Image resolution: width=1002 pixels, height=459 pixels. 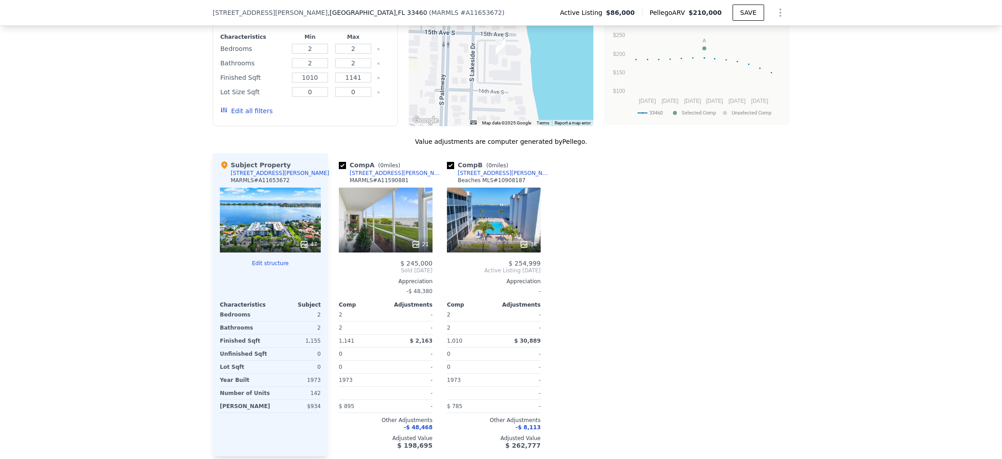 What do you see at coordinates (455, 406) in the screenshot?
I see `span: $ 785` at bounding box center [455, 406].